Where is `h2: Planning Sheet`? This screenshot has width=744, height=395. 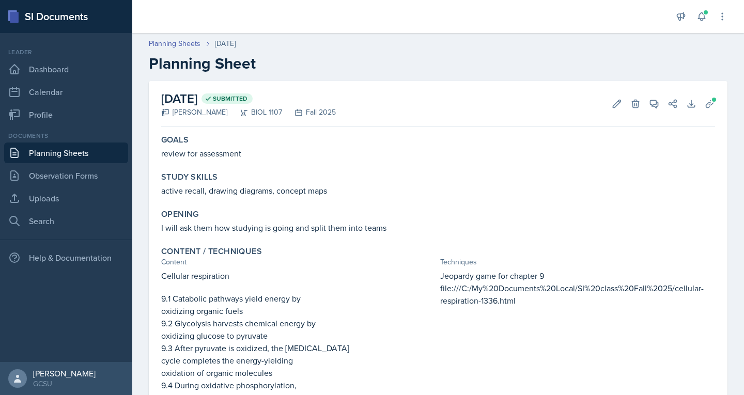 h2: Planning Sheet is located at coordinates (438, 64).